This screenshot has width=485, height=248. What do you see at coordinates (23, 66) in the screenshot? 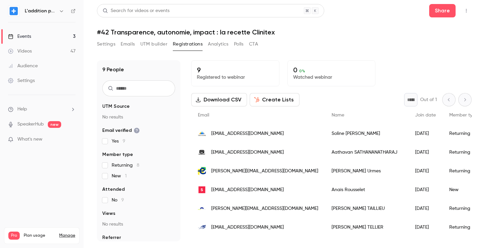
I see `div: Audience` at bounding box center [23, 66].